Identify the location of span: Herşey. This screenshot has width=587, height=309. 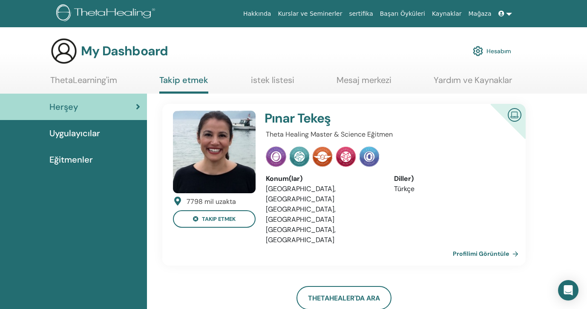
(63, 107).